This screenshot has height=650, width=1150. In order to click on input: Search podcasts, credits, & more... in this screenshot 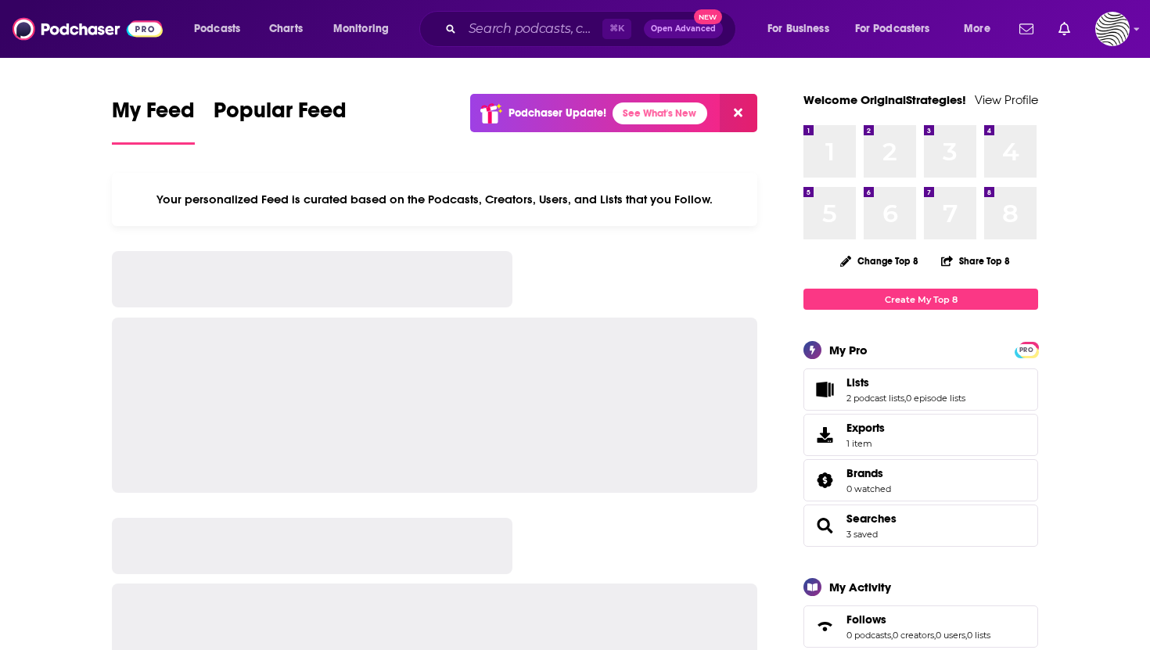, I will do `click(532, 29)`.